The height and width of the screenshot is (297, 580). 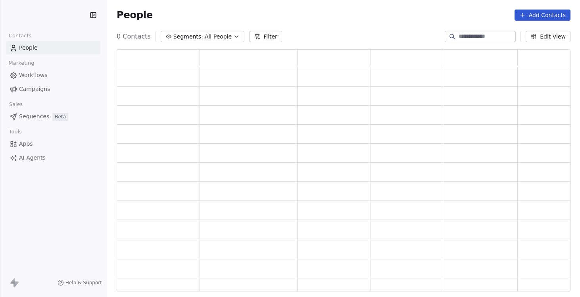 I want to click on button: Filter, so click(x=266, y=37).